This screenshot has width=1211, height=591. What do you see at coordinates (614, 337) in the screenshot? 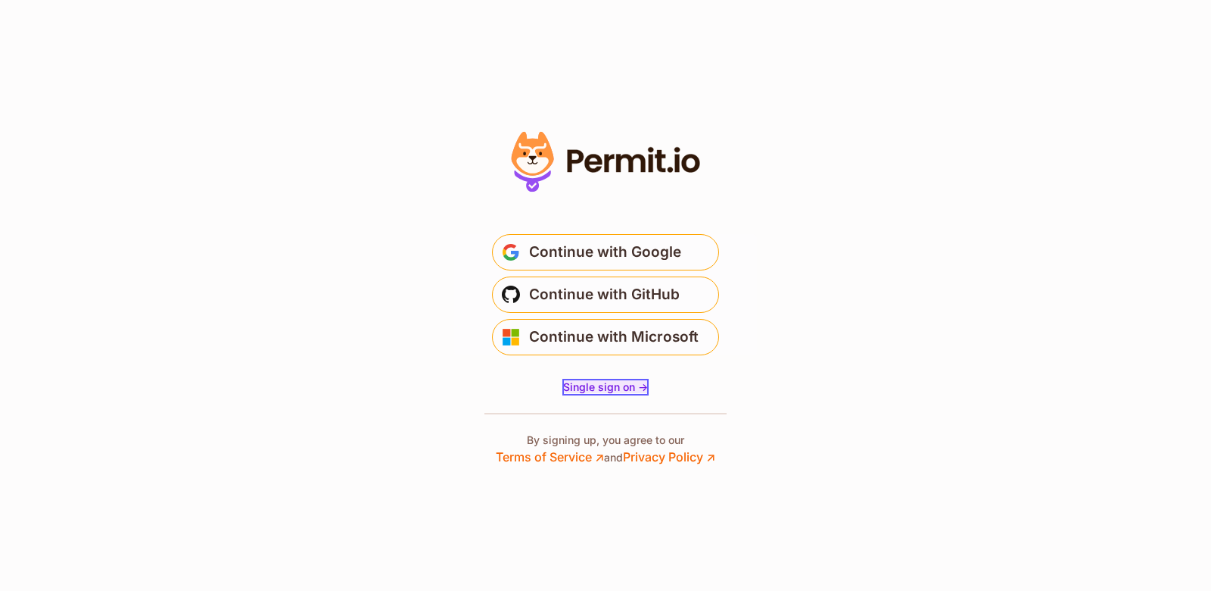
I see `span: Continue with Microsoft` at bounding box center [614, 337].